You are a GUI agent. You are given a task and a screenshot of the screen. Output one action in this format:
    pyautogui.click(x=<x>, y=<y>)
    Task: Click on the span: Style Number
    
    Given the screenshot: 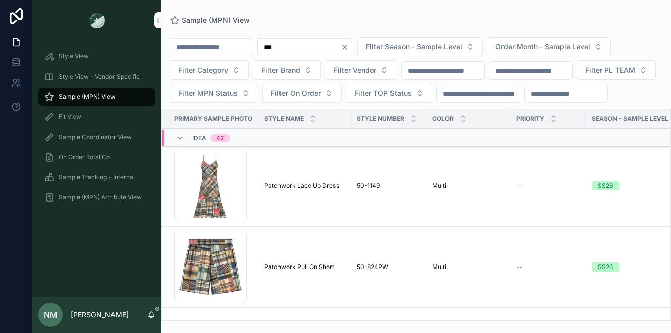 What is the action you would take?
    pyautogui.click(x=380, y=119)
    